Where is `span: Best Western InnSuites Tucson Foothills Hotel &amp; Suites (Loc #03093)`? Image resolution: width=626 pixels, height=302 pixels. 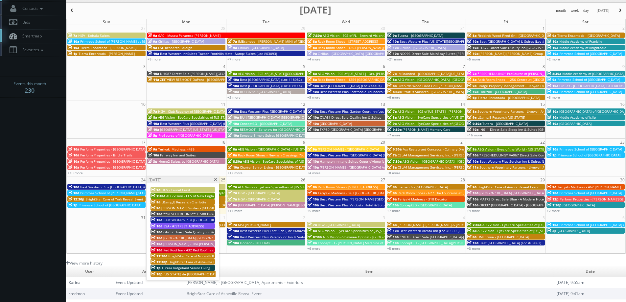 span: Best Western InnSuites Tucson Foothills Hotel &amp; Suites (Loc #03093) is located at coordinates (219, 54).